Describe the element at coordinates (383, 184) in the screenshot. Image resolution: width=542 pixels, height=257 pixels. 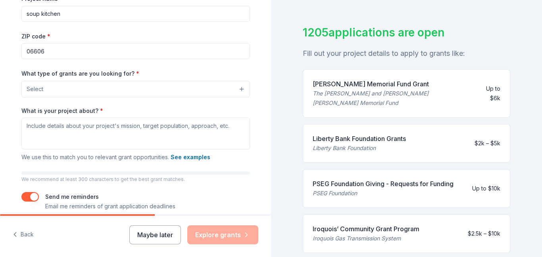
I see `div: PSEG Foundation Giving - Requests for Funding` at that location.